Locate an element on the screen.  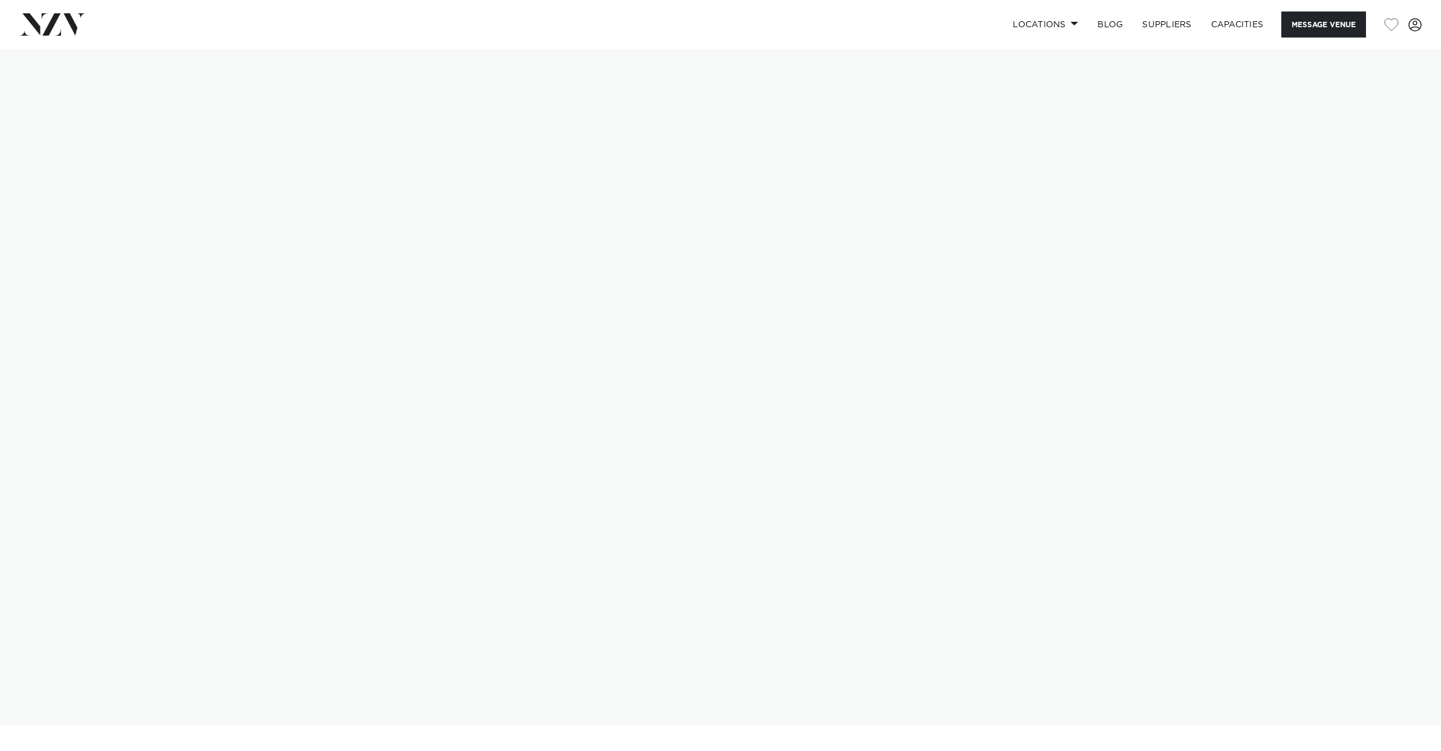
a: Locations is located at coordinates (1045, 24).